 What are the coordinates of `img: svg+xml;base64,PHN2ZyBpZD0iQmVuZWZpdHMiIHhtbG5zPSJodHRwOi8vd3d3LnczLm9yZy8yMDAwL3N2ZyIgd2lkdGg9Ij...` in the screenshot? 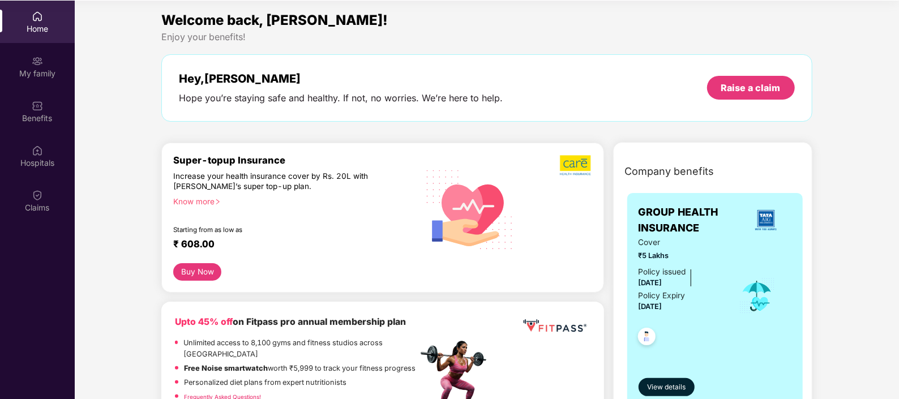 It's located at (37, 106).